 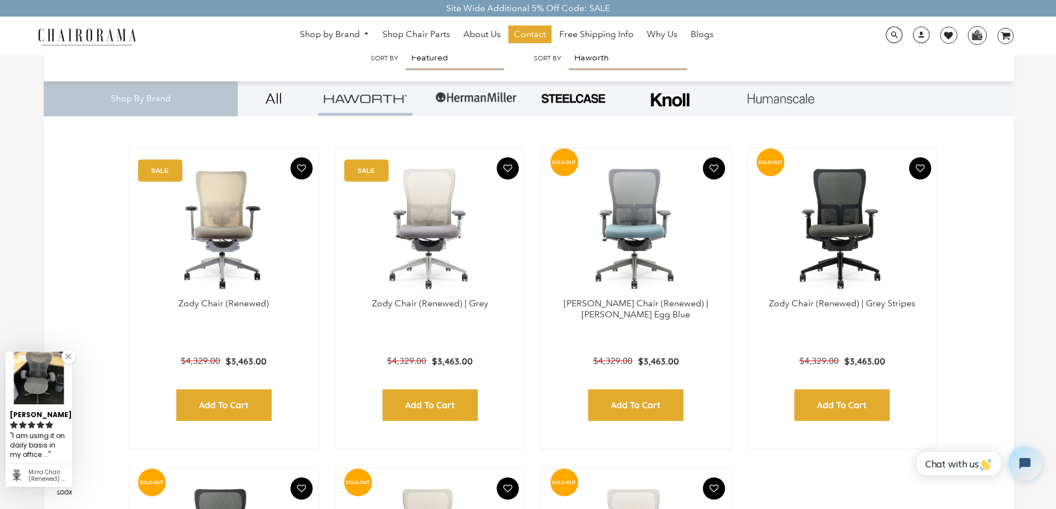 What do you see at coordinates (87, 36) in the screenshot?
I see `img: chairorama` at bounding box center [87, 36].